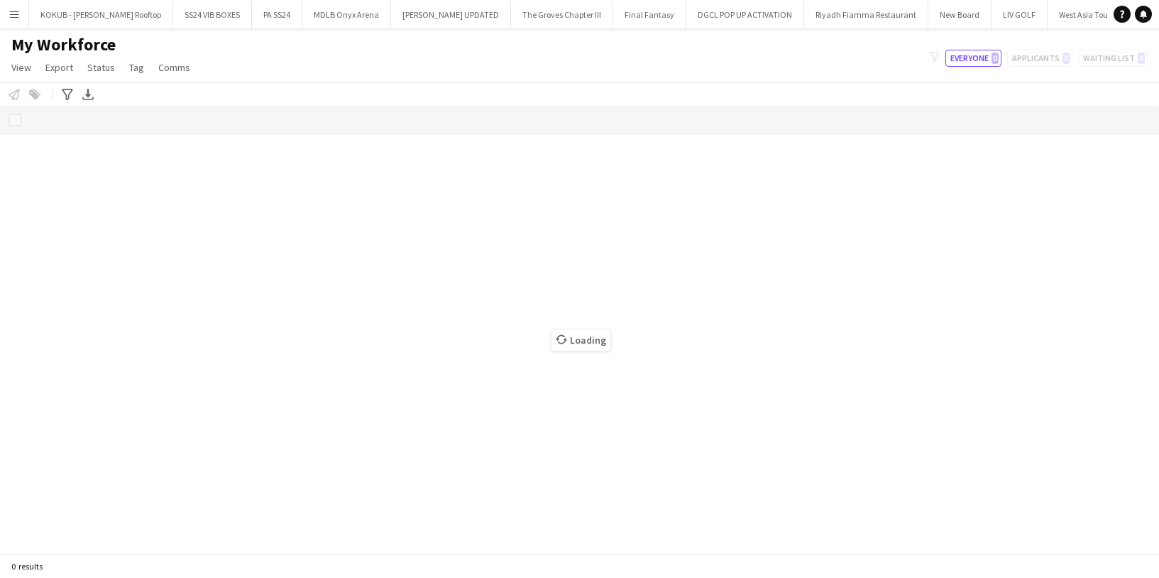  What do you see at coordinates (581, 340) in the screenshot?
I see `span: Loading` at bounding box center [581, 340].